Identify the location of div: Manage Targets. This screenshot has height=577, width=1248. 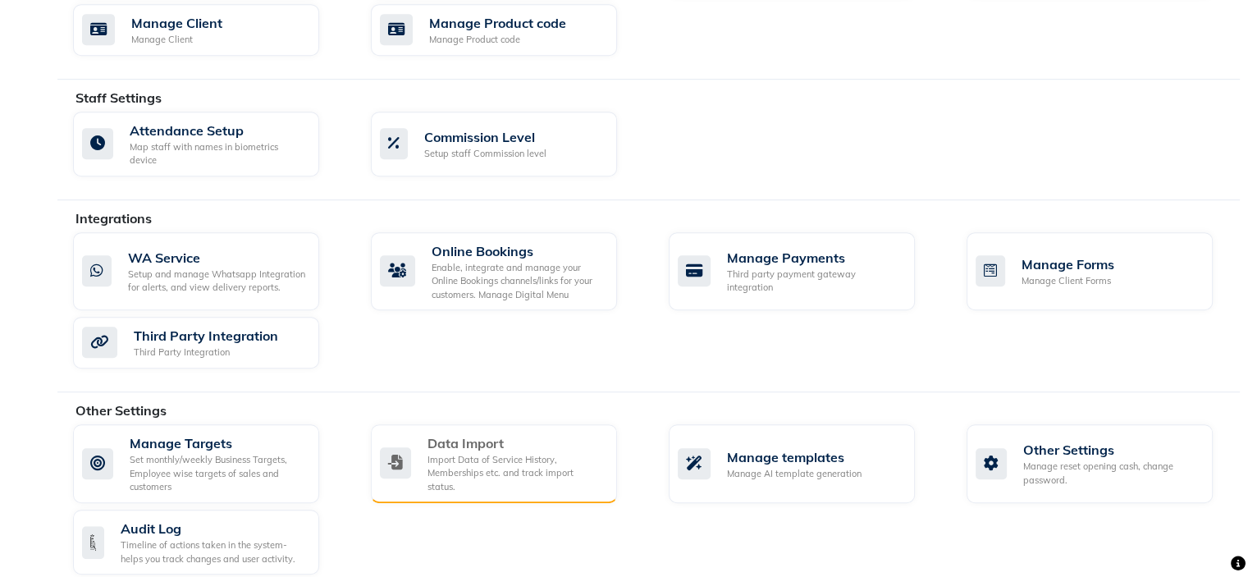
(217, 443).